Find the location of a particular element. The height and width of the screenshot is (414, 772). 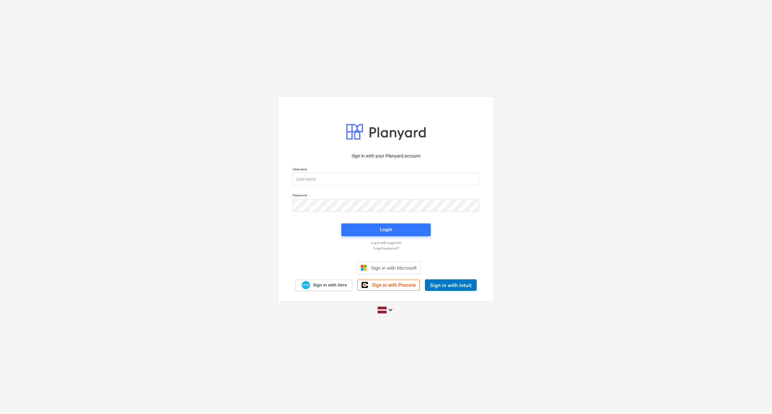

a: Sign in with Xero is located at coordinates (324, 285).